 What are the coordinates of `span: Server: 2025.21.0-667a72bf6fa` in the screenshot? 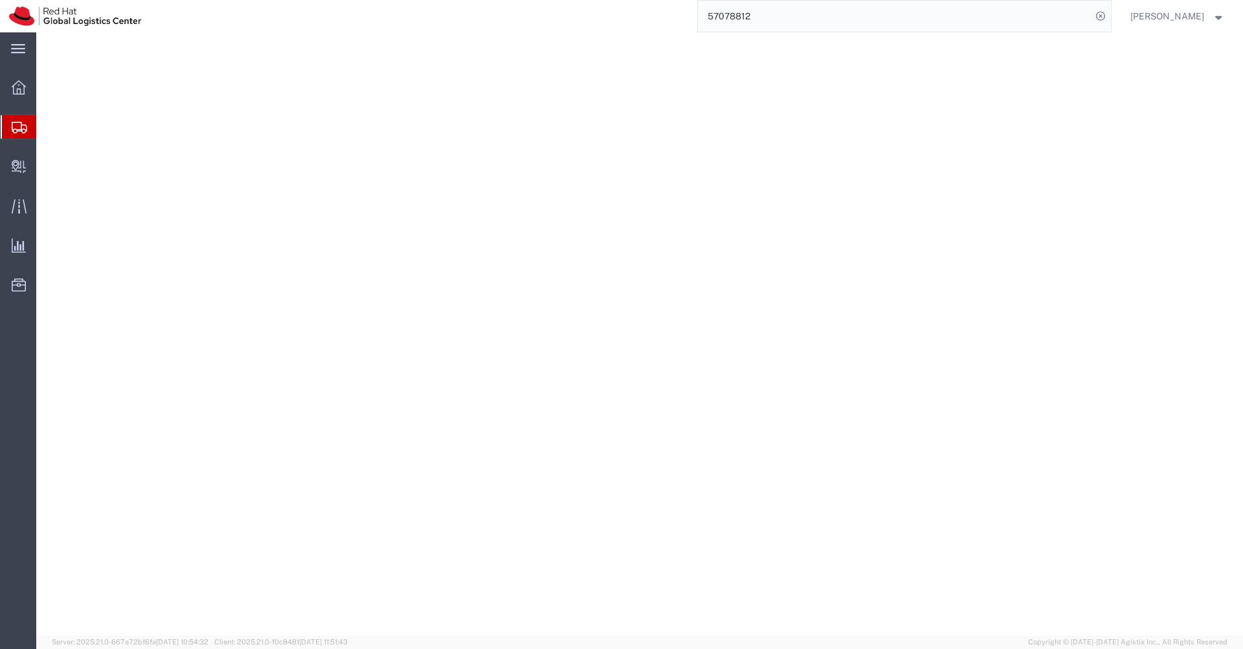 It's located at (130, 642).